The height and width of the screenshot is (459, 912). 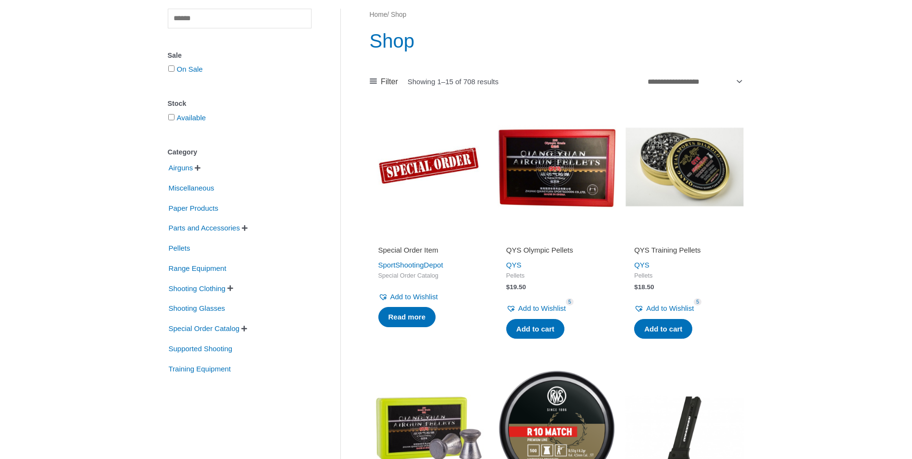 I want to click on a: Range Equipment, so click(x=198, y=267).